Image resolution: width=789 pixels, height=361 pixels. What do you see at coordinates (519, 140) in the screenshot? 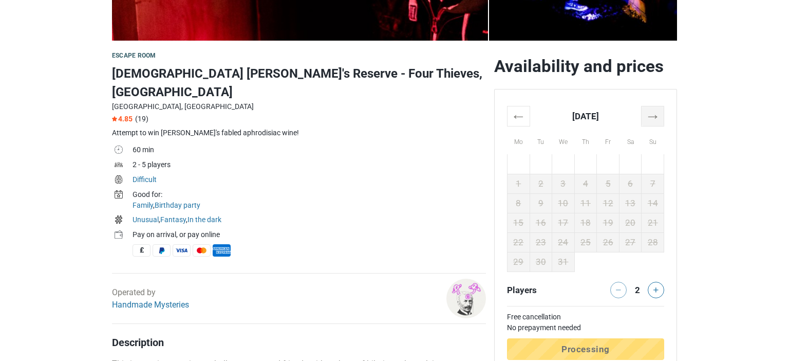
I see `th: Mo` at bounding box center [519, 140].